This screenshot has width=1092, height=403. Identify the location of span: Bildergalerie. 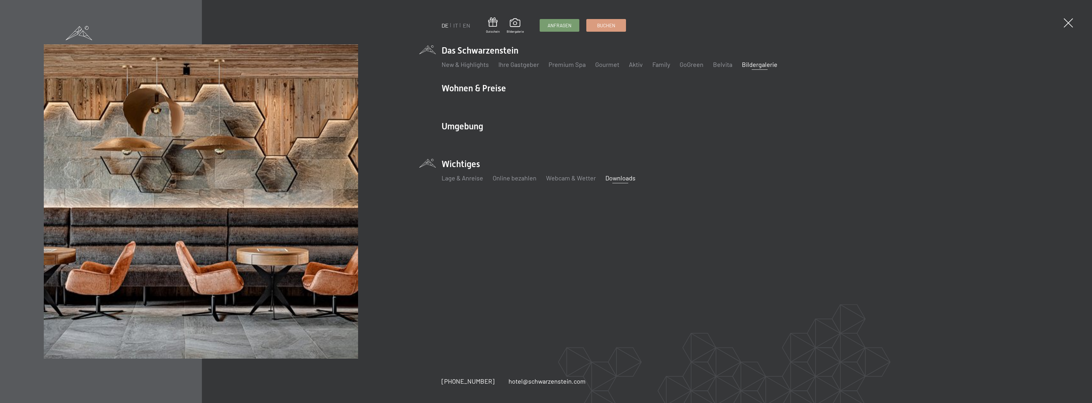
(515, 31).